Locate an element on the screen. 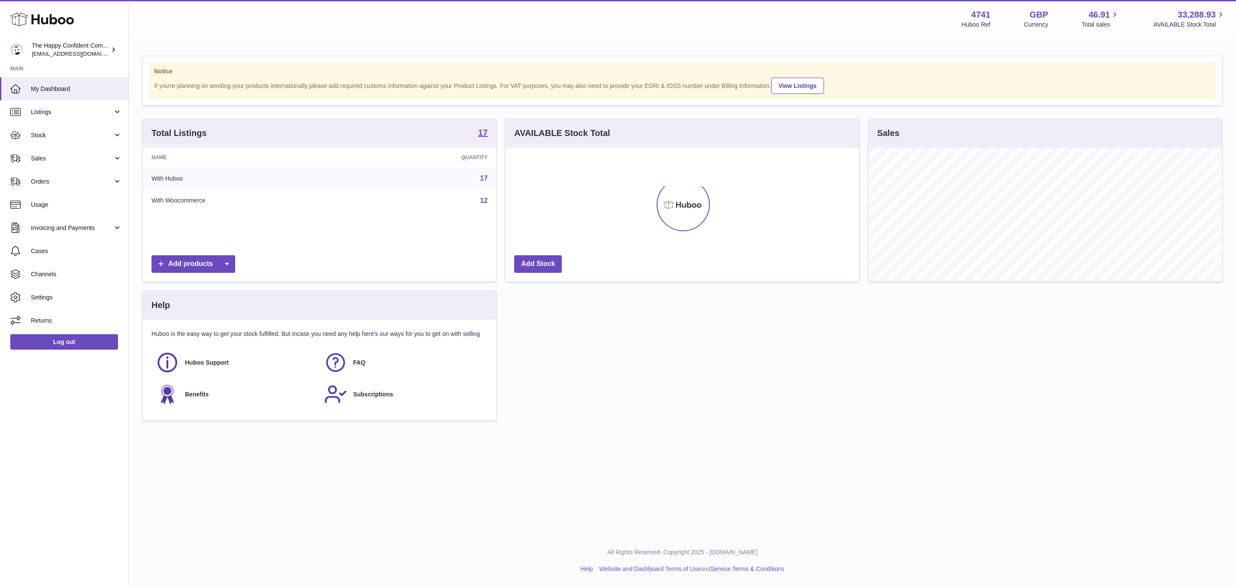 Image resolution: width=1236 pixels, height=586 pixels. span: AVAILABLE Stock Total is located at coordinates (1189, 24).